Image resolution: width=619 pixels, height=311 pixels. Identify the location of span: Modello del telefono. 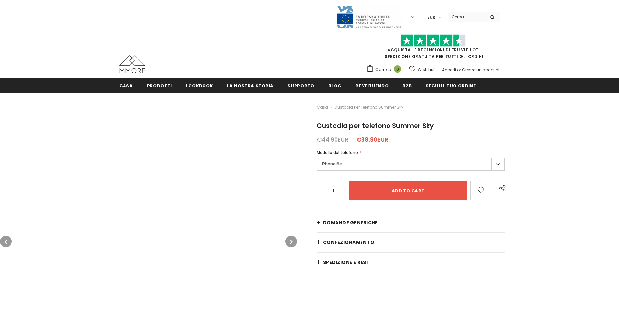
(337, 152).